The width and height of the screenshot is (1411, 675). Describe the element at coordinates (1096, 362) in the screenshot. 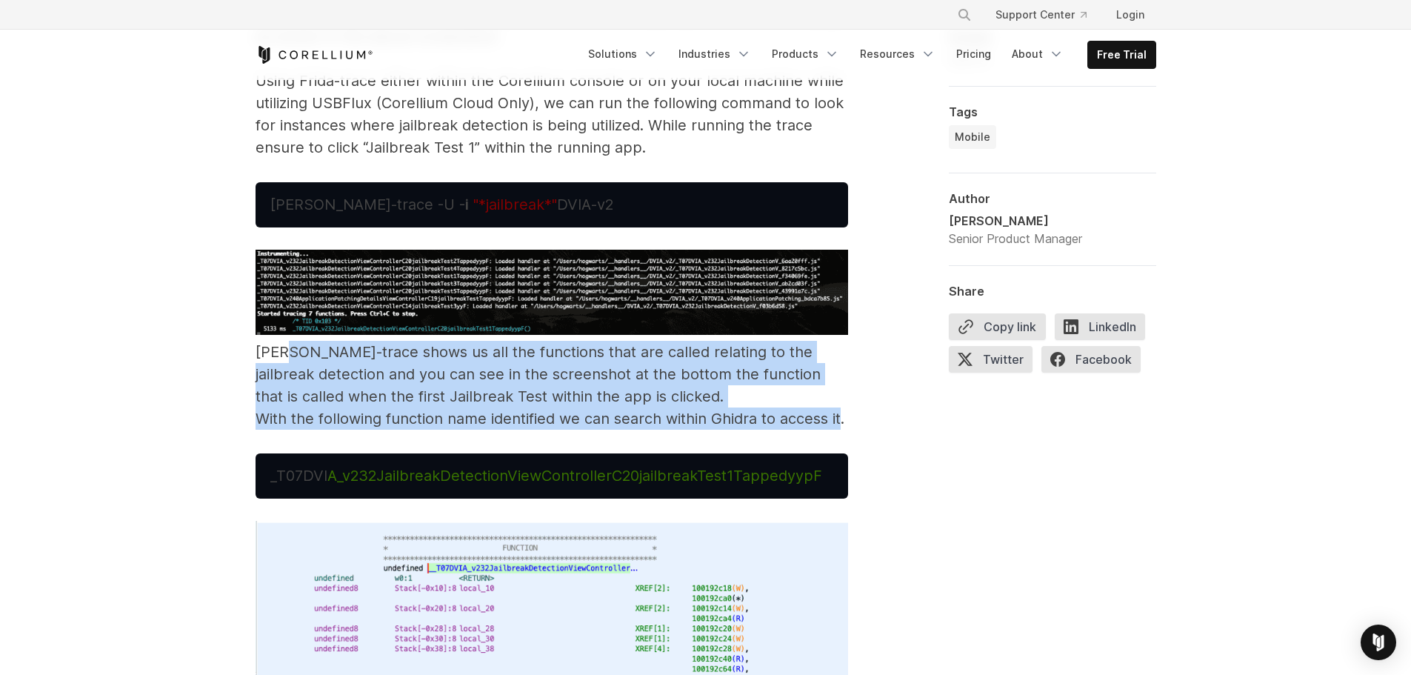

I see `a: Facebook` at that location.